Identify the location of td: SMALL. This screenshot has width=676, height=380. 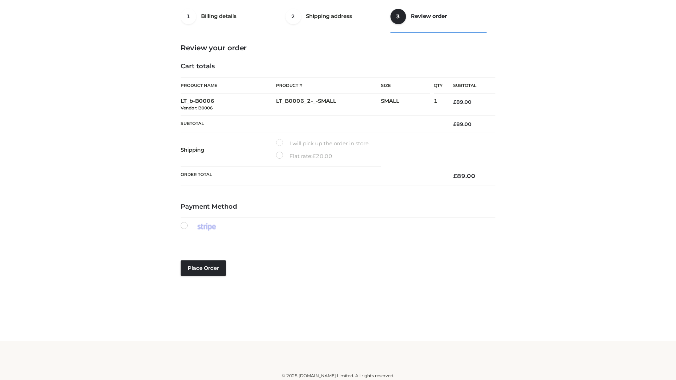
(407, 105).